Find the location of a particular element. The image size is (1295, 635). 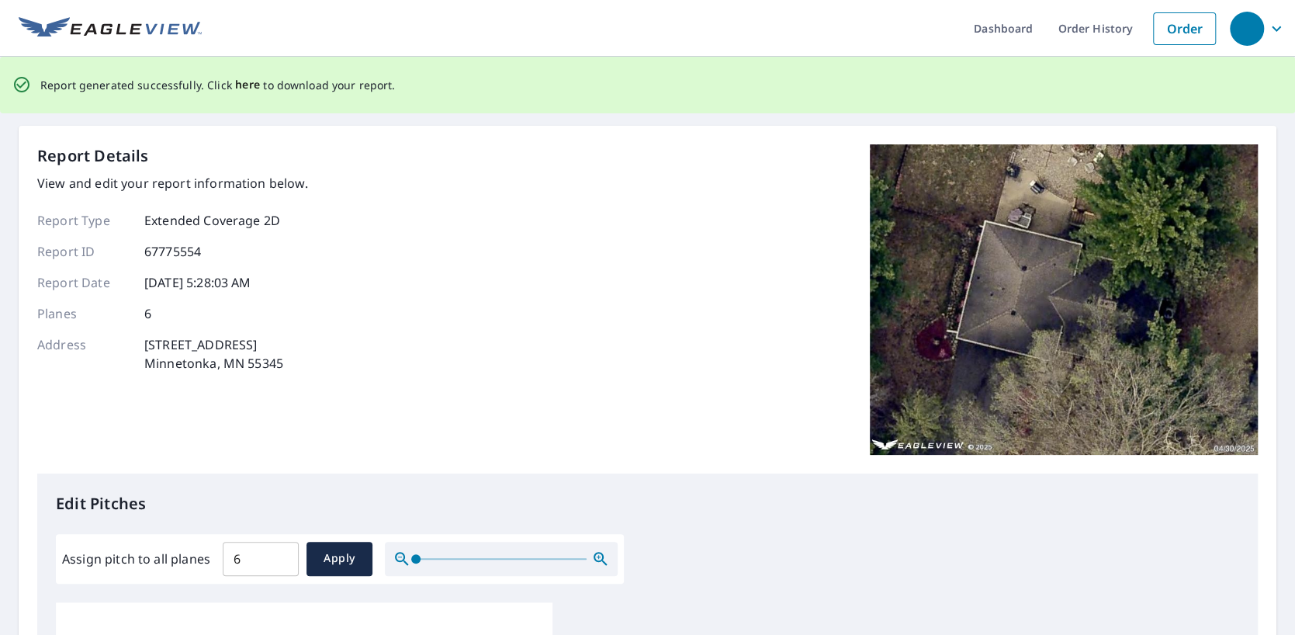

p: Report generated successfully. Click to download your report. is located at coordinates (218, 85).